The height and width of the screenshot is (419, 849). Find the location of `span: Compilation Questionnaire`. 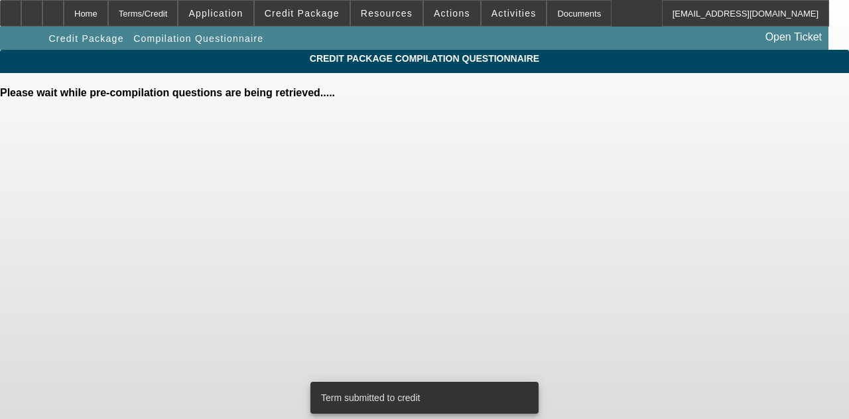

span: Compilation Questionnaire is located at coordinates (198, 38).